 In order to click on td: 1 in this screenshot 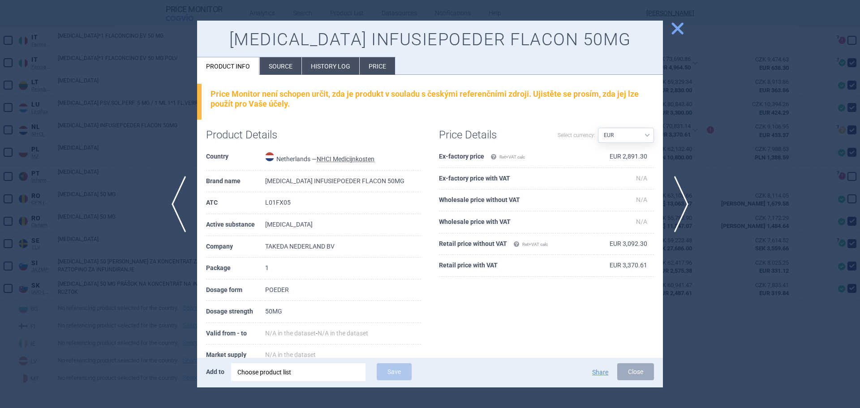, I will do `click(343, 268)`.